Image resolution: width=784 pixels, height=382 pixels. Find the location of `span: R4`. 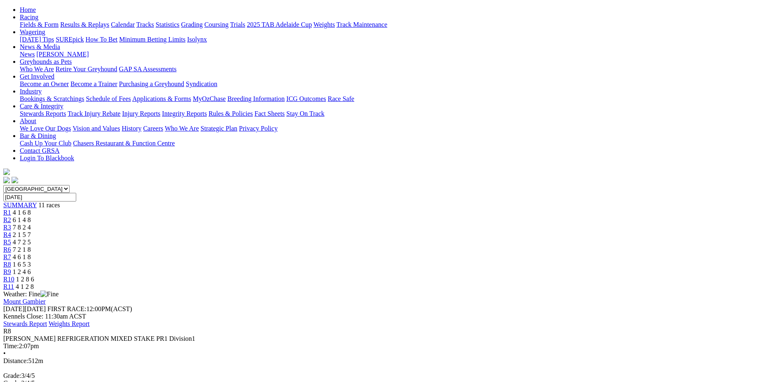

span: R4 is located at coordinates (7, 234).